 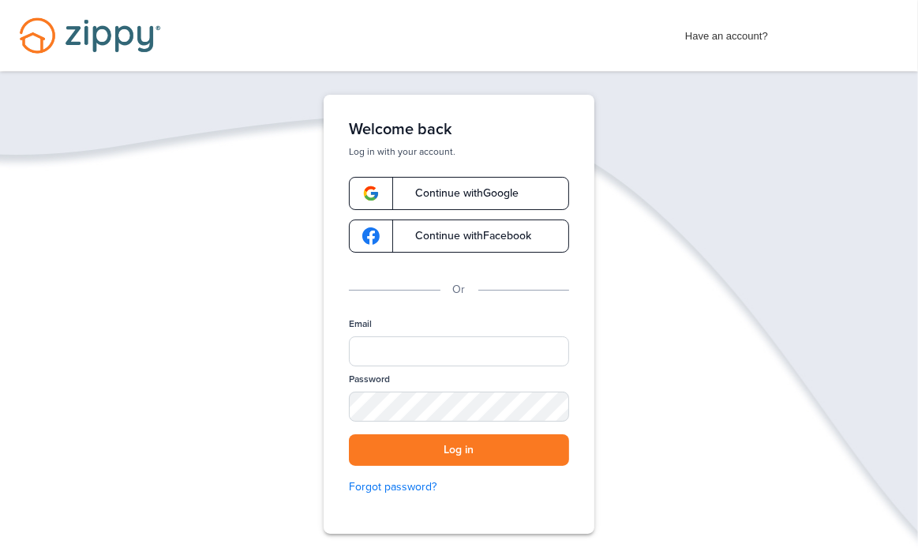 What do you see at coordinates (459, 290) in the screenshot?
I see `p: Or` at bounding box center [459, 290].